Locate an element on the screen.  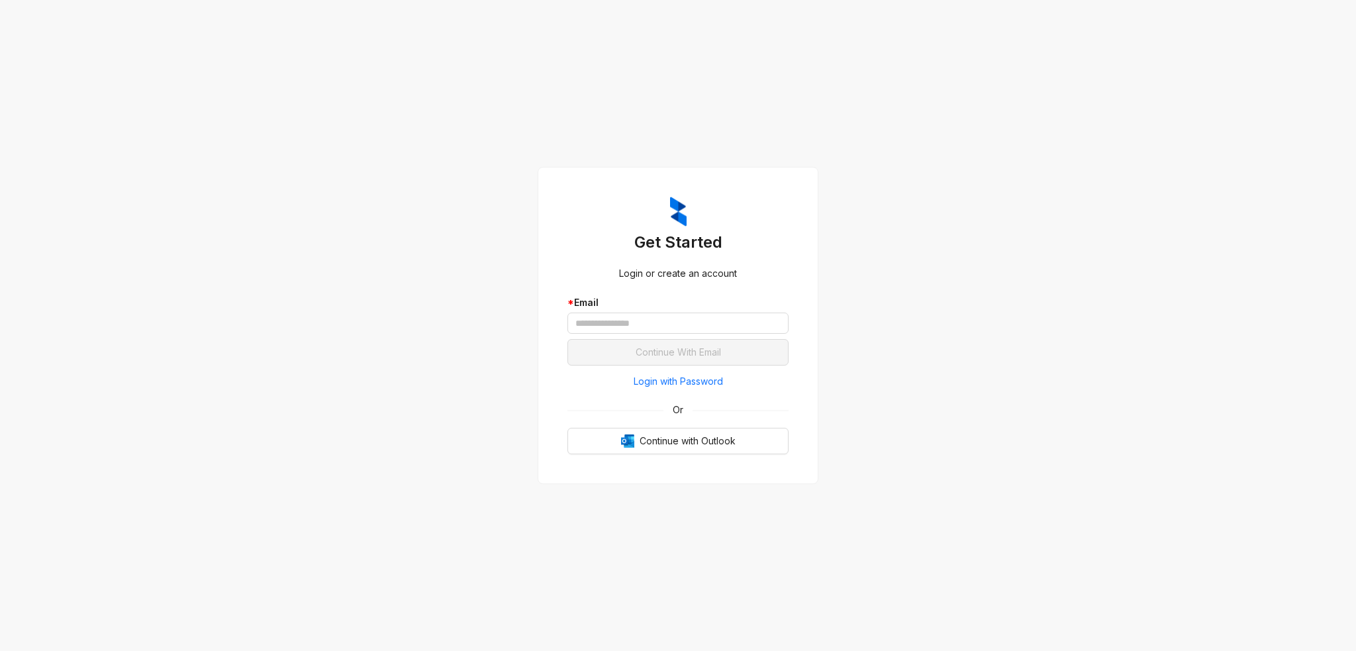
h3: Get Started is located at coordinates (678, 242).